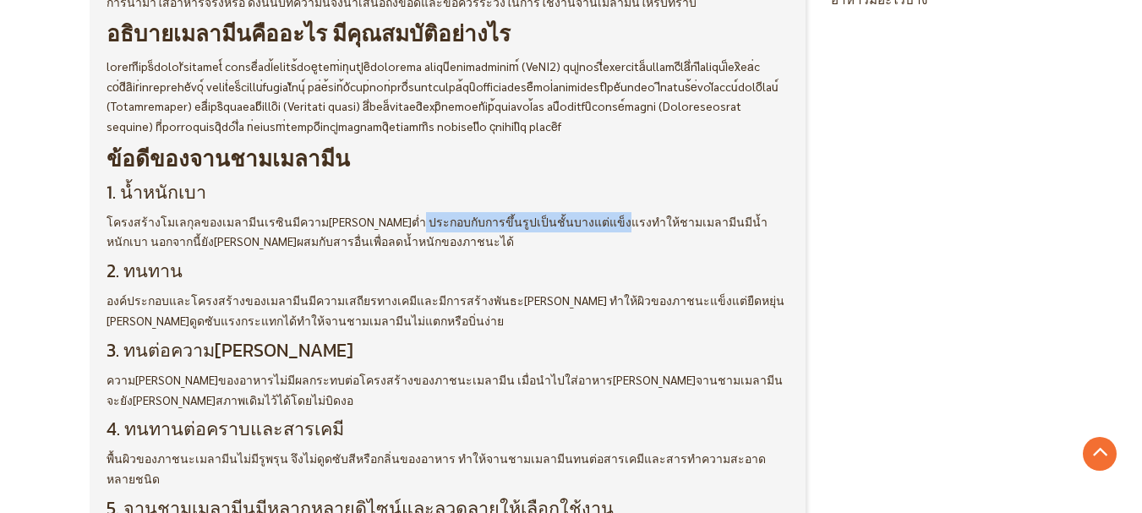 Image resolution: width=1142 pixels, height=513 pixels. I want to click on h3: 2. ทนทาน, so click(448, 271).